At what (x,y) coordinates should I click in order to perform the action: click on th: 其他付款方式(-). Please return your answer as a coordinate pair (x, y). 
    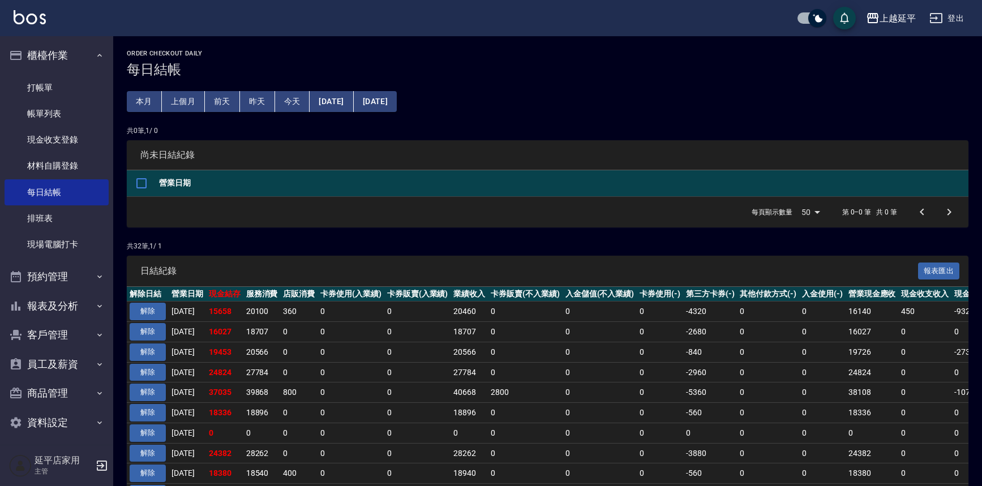
    Looking at the image, I should click on (768, 294).